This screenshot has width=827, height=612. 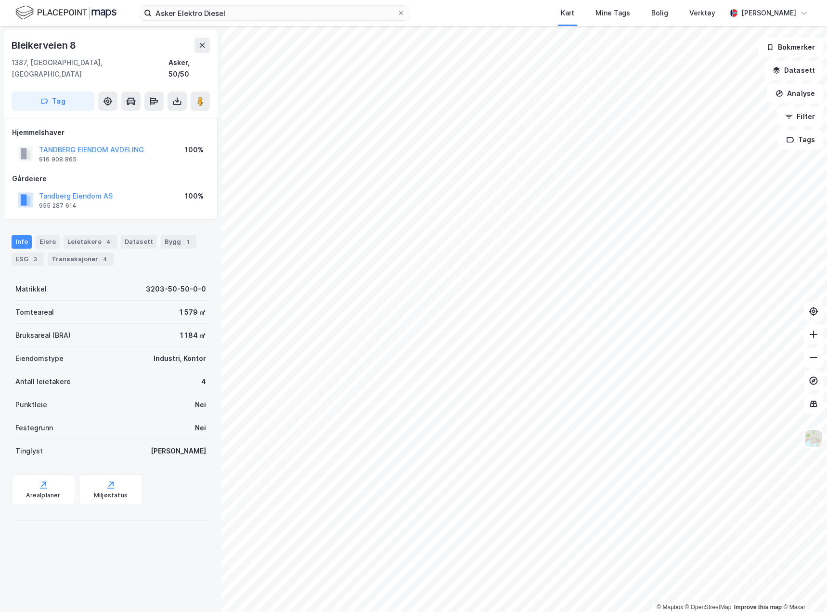 I want to click on div: Miljøstatus, so click(x=111, y=495).